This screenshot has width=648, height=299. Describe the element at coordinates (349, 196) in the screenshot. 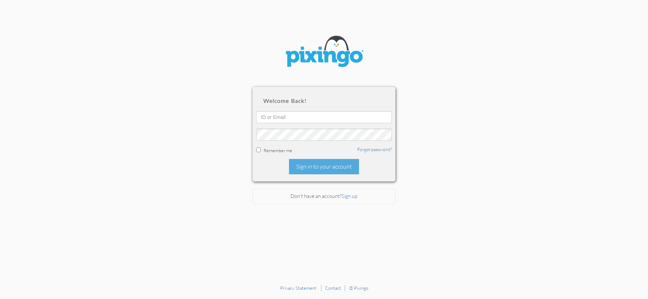

I see `a: Sign up` at that location.